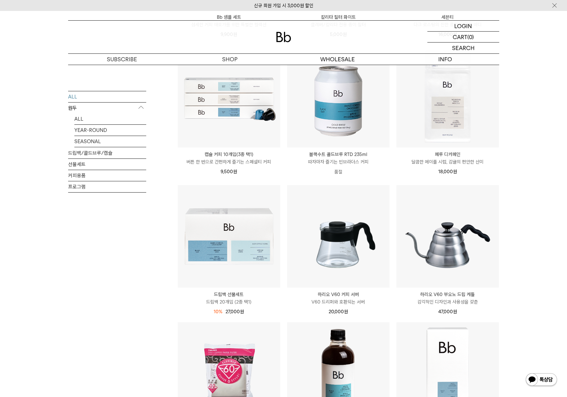  I want to click on p: 드립백 20개입 (2종 택1), so click(229, 302).